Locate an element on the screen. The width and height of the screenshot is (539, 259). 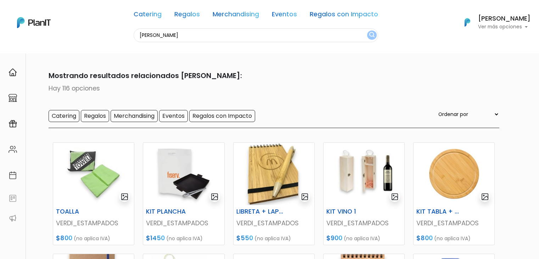
h6: KIT VINO 1 is located at coordinates (350, 211).